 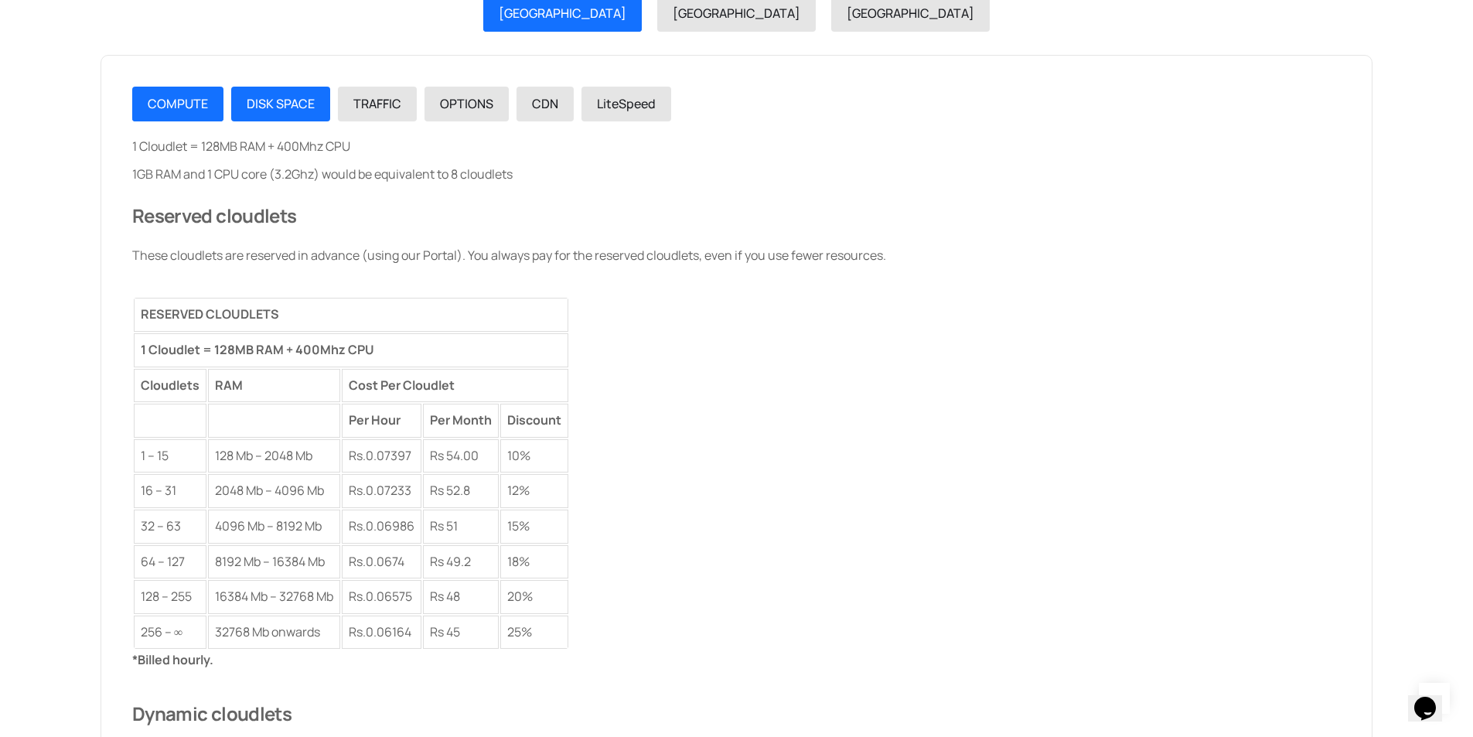 What do you see at coordinates (377, 104) in the screenshot?
I see `span: TRAFFIC` at bounding box center [377, 104].